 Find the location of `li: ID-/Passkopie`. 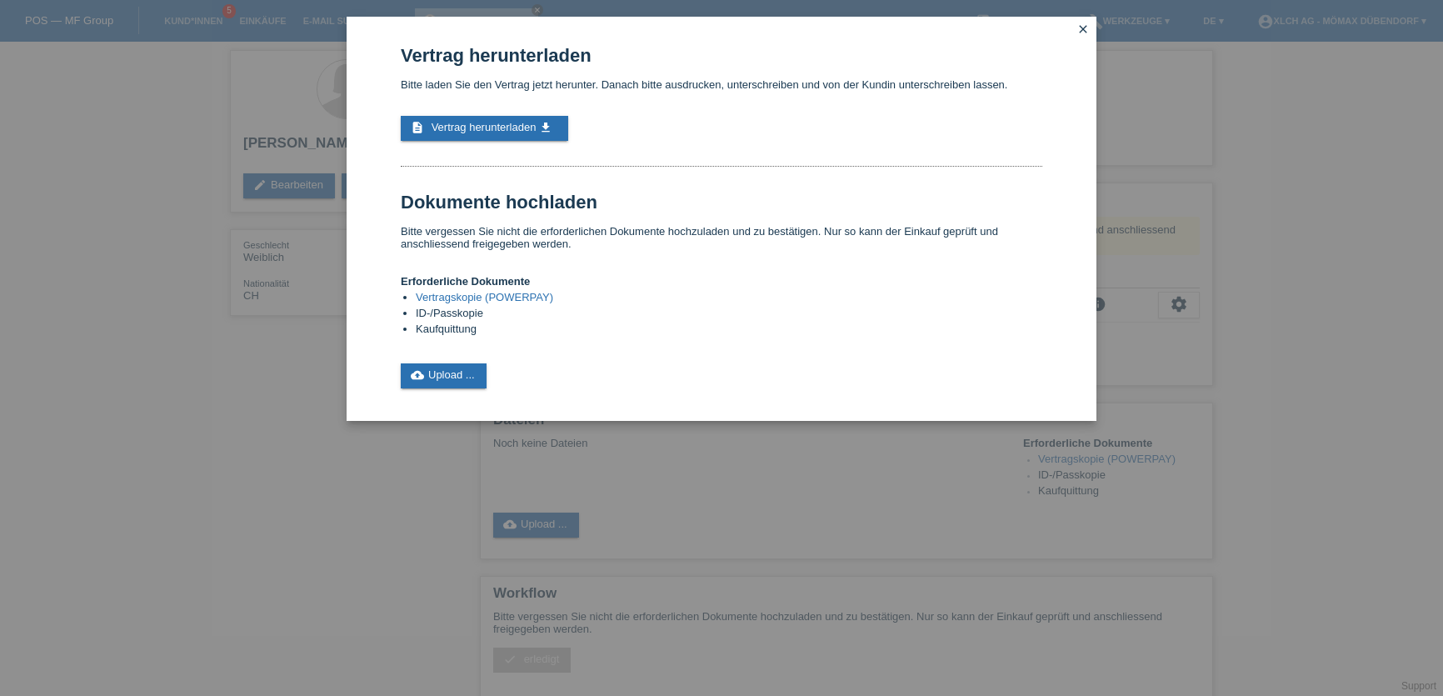

li: ID-/Passkopie is located at coordinates (729, 314).